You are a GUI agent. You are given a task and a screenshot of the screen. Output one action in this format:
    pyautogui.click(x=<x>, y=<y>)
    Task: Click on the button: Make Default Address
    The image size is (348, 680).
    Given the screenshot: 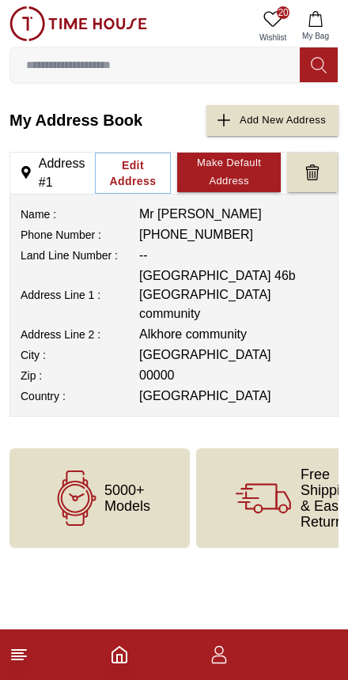 What is the action you would take?
    pyautogui.click(x=229, y=172)
    